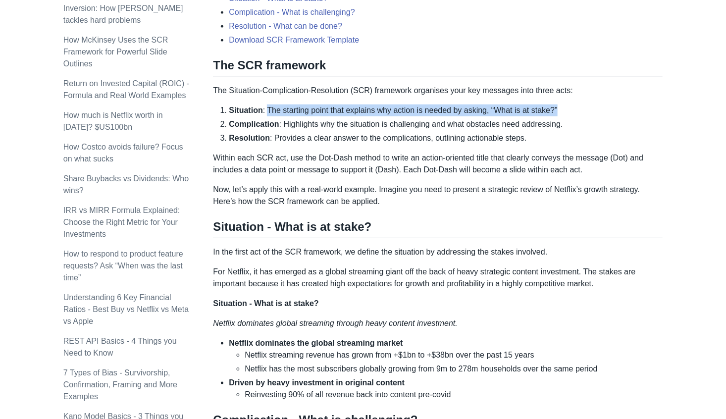 The image size is (726, 419). Describe the element at coordinates (123, 266) in the screenshot. I see `a: How to respond to product feature requests? Ask “When was the last time”` at that location.